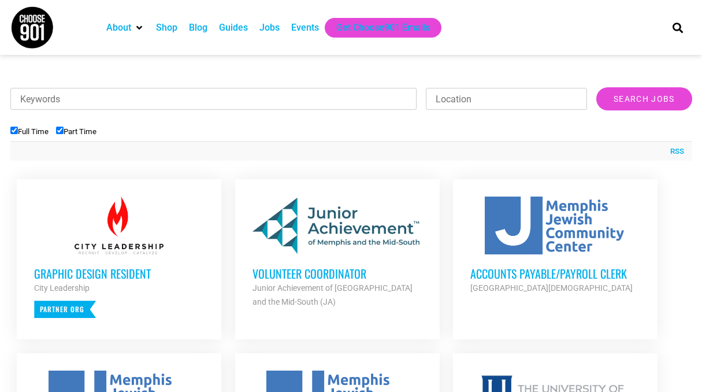 This screenshot has height=392, width=702. What do you see at coordinates (506, 99) in the screenshot?
I see `input: Location` at bounding box center [506, 99].